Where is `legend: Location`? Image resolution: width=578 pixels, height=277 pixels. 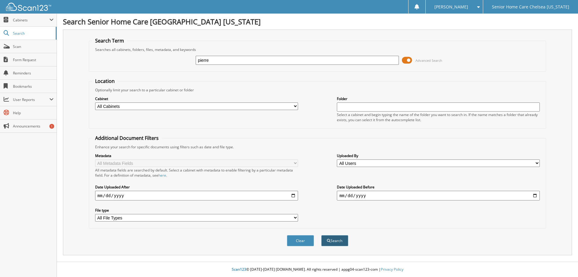 legend: Location is located at coordinates (105, 81).